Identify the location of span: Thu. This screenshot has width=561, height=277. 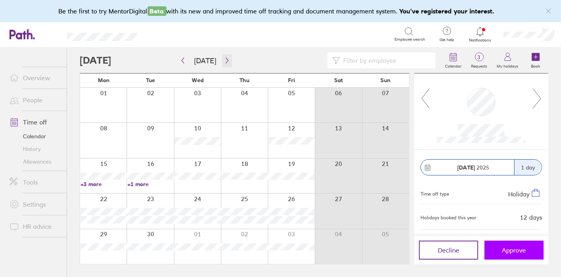
(244, 80).